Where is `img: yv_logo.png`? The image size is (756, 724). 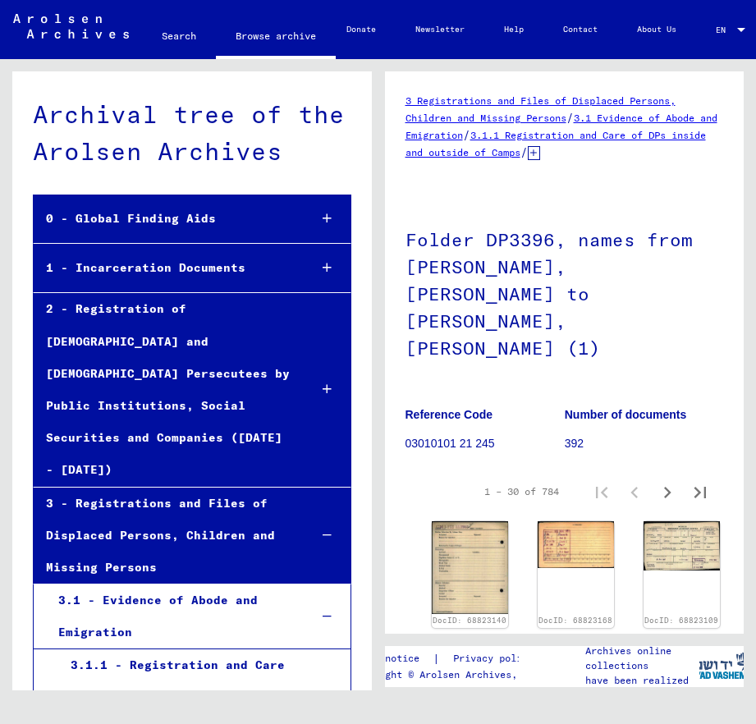 img: yv_logo.png is located at coordinates (721, 666).